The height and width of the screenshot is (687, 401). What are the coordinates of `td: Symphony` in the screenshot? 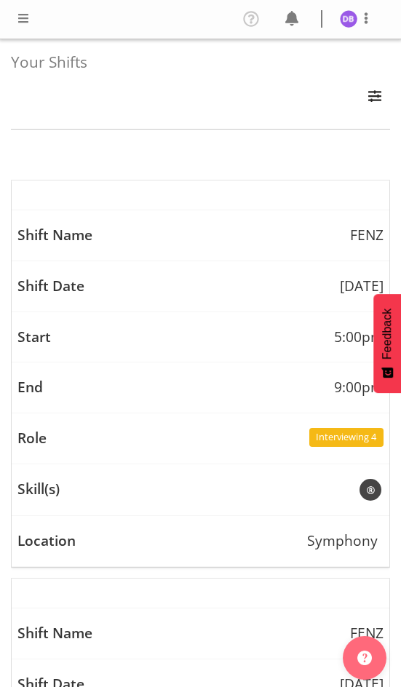 It's located at (200, 541).